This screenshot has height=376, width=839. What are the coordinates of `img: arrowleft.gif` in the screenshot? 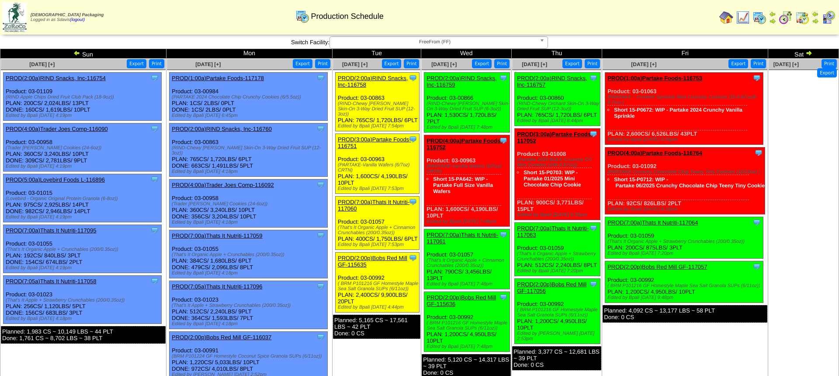 It's located at (773, 14).